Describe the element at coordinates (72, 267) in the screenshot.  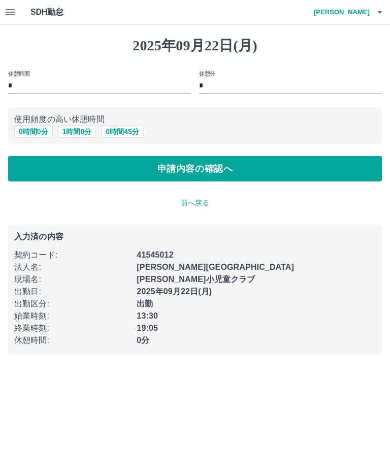
I see `p: 法人名 :` at that location.